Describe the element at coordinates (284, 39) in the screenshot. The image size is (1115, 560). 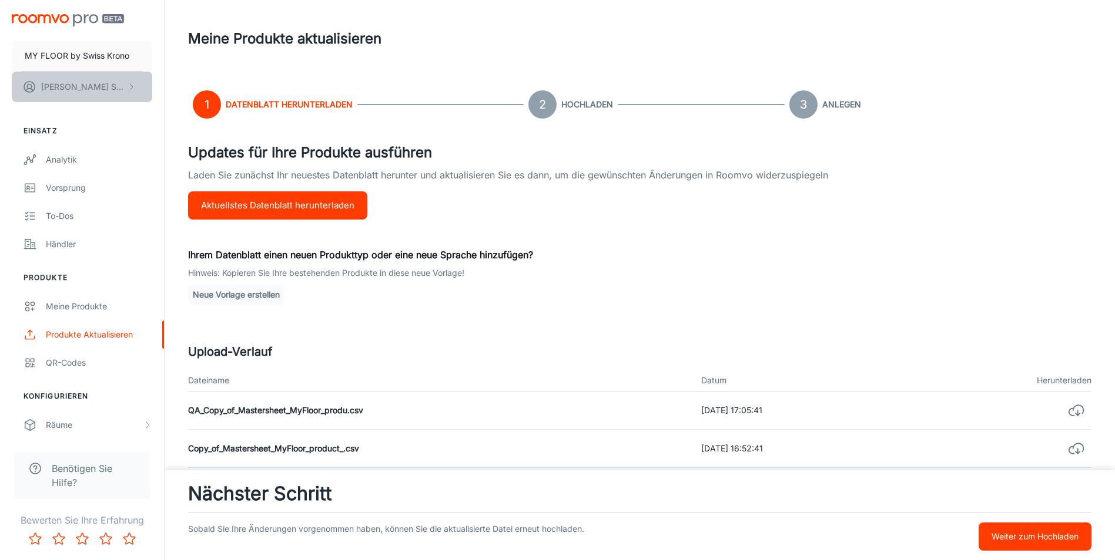
I see `h1: Meine Produkte aktualisieren` at that location.